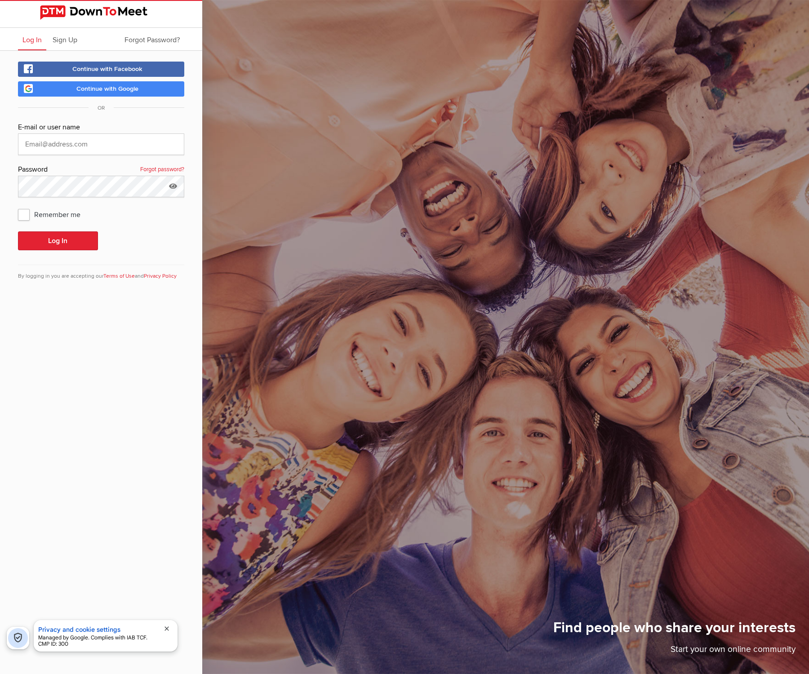  Describe the element at coordinates (53, 214) in the screenshot. I see `span: Remember me` at that location.